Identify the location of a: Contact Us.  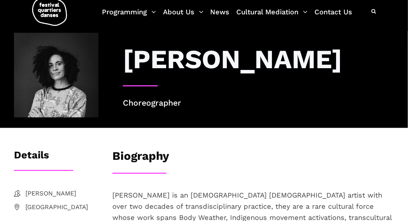
(334, 12).